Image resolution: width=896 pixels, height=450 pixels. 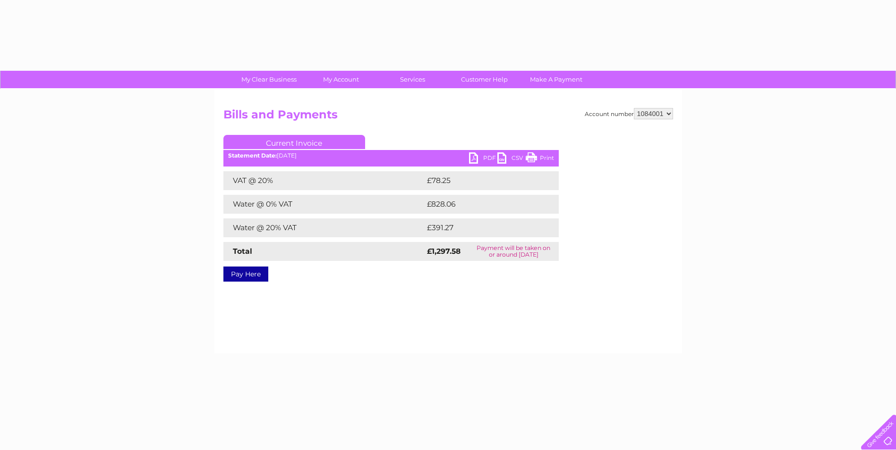 What do you see at coordinates (483, 228) in the screenshot?
I see `td: £391.27` at bounding box center [483, 228].